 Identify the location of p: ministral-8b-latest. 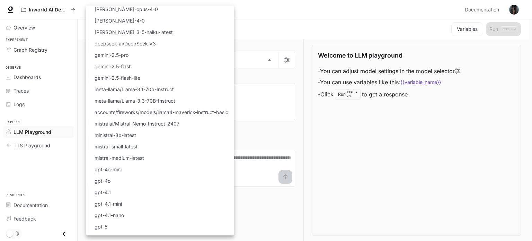
(115, 135).